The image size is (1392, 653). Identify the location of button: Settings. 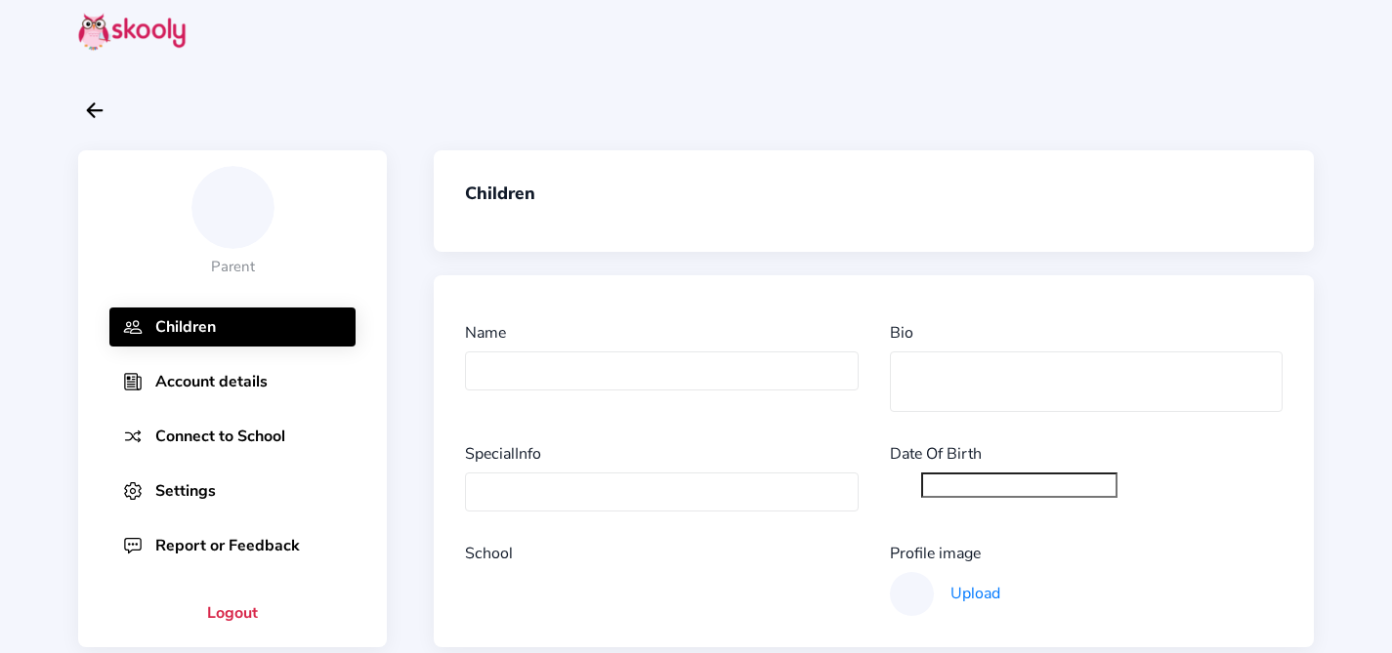
(232, 491).